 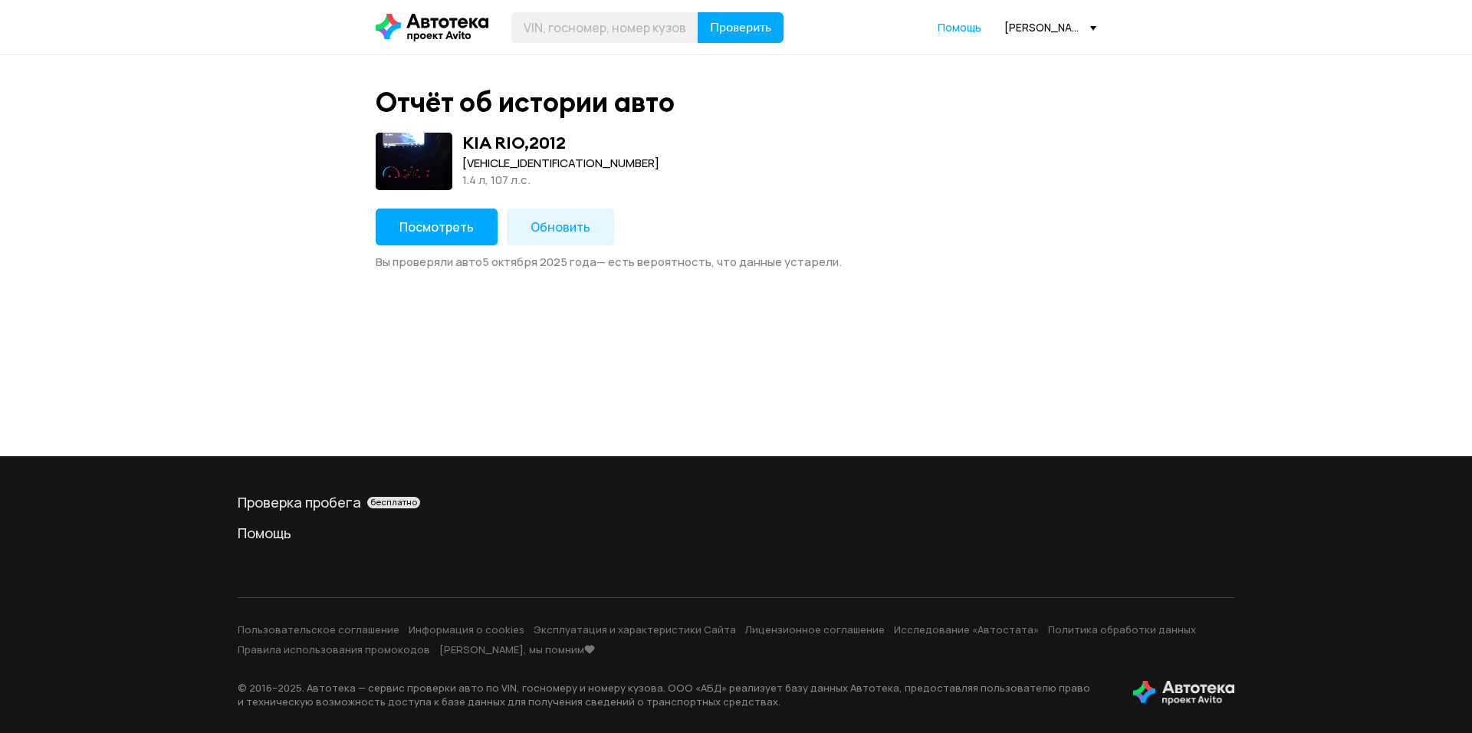 I want to click on a: Пользовательское соглашение, so click(x=318, y=629).